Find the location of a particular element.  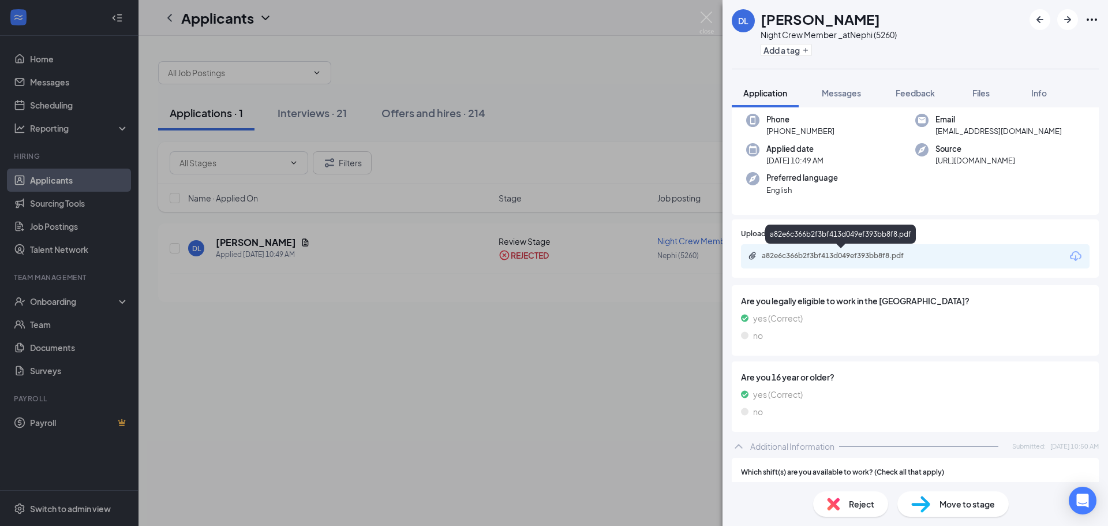

div: Night Crew Member _ at Nephi (5260) is located at coordinates (829, 35).